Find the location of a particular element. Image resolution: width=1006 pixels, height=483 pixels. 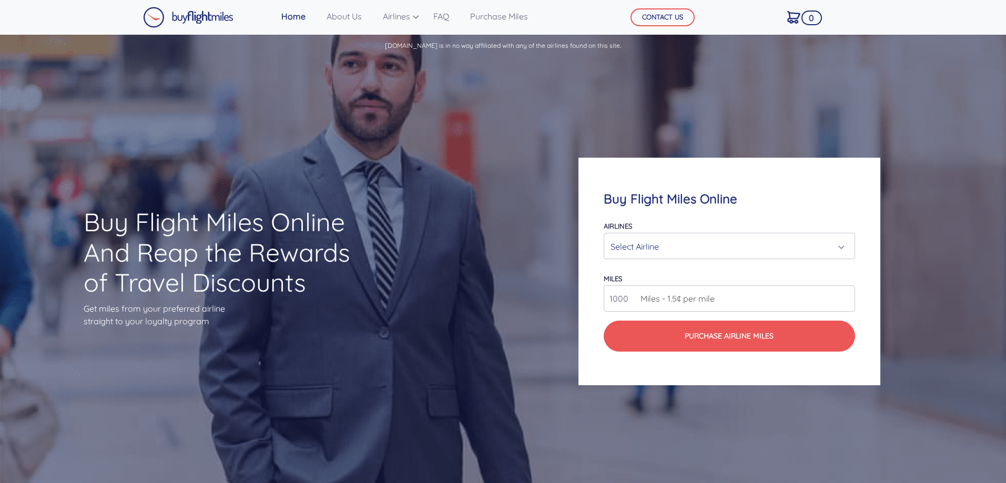

label: miles is located at coordinates (613, 279).